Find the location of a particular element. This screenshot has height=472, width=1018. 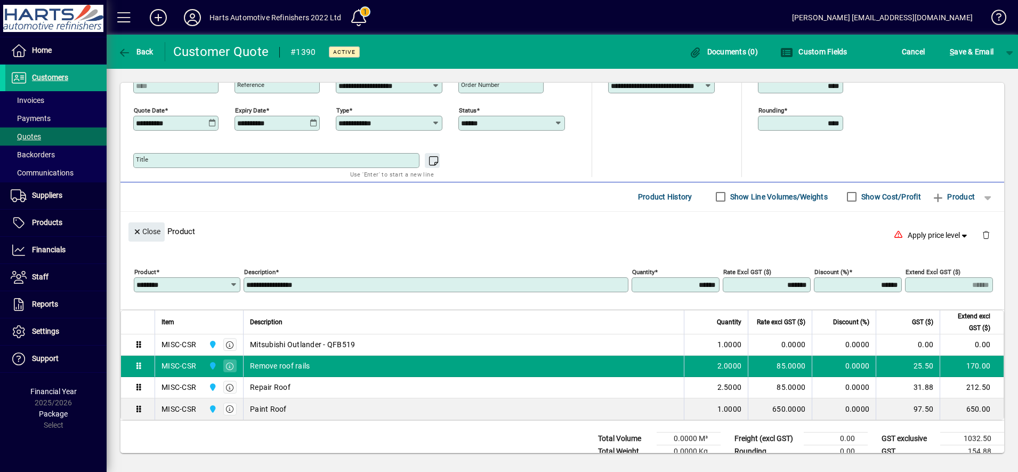

a: Reports is located at coordinates (56, 304).